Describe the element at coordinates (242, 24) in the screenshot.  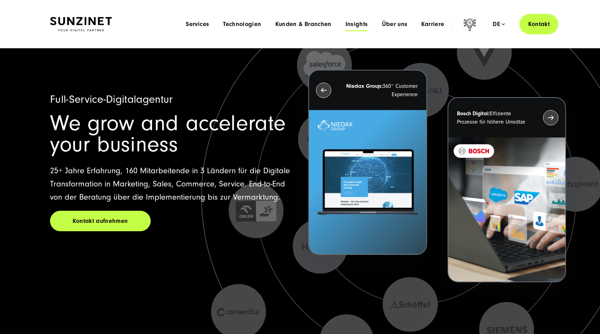
I see `a: Technologien` at that location.